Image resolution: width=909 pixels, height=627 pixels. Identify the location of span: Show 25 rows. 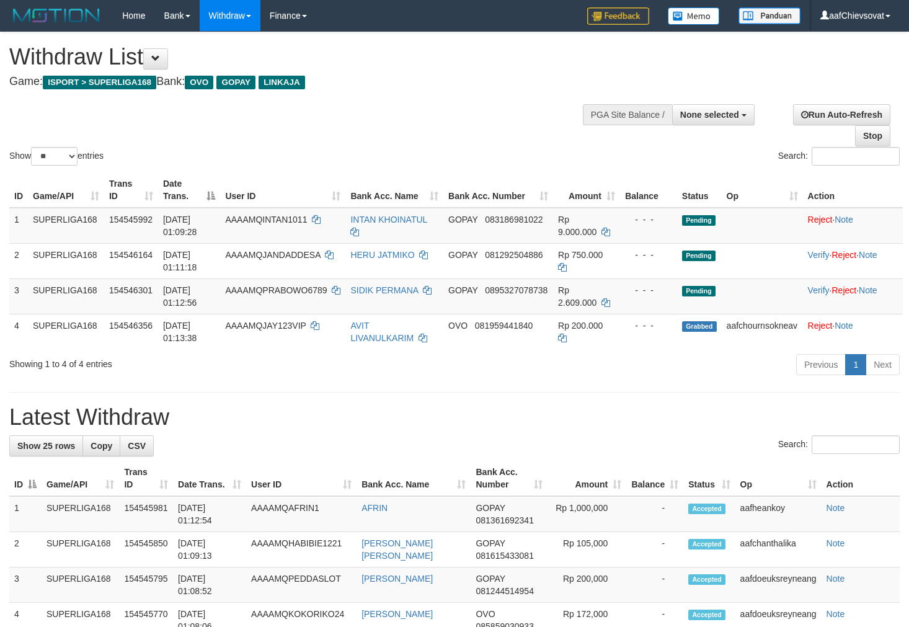
(46, 446).